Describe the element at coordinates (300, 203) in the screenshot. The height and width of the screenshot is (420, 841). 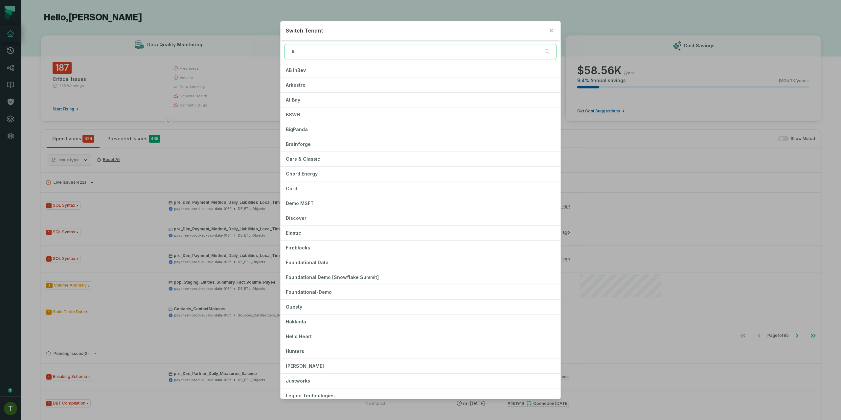
I see `span: Demo MSFT` at that location.